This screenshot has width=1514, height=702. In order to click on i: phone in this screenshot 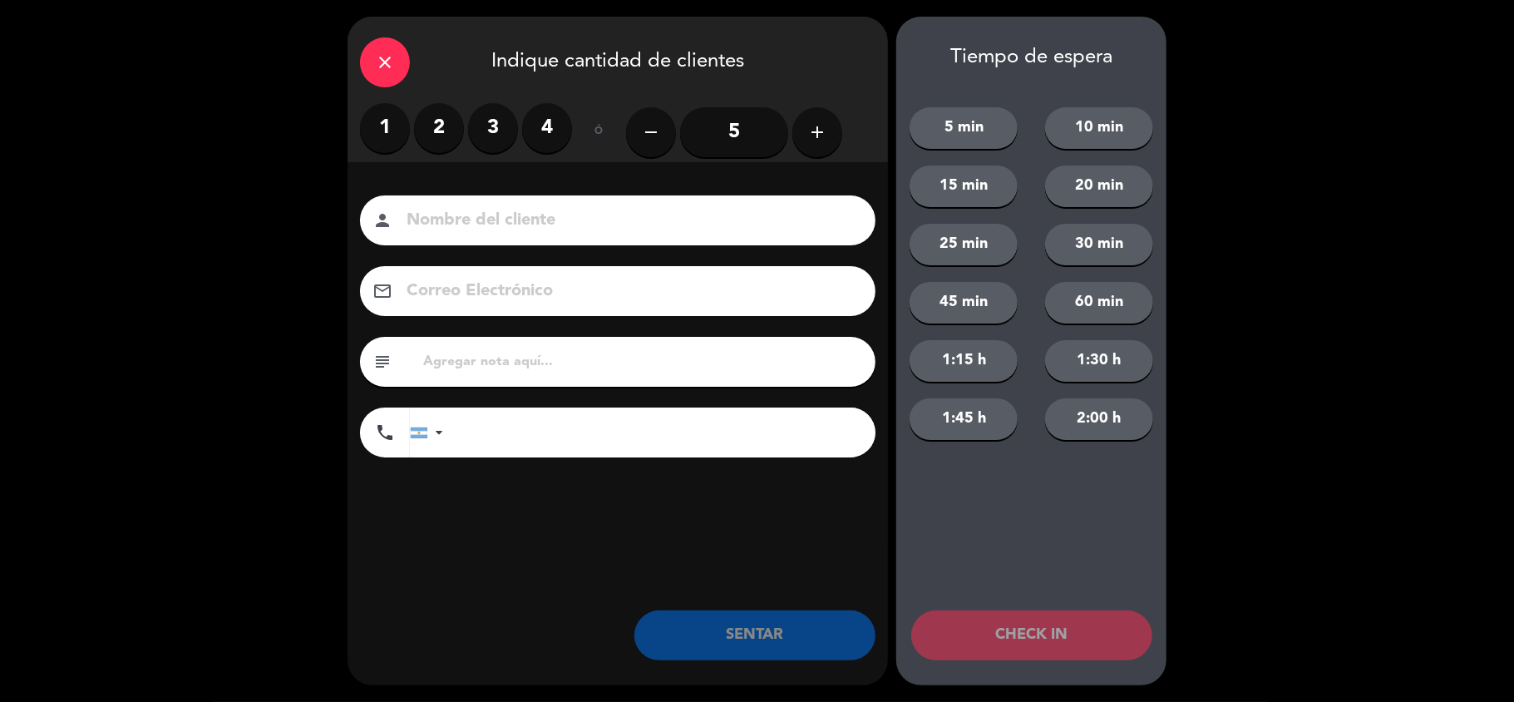, I will do `click(385, 432)`.